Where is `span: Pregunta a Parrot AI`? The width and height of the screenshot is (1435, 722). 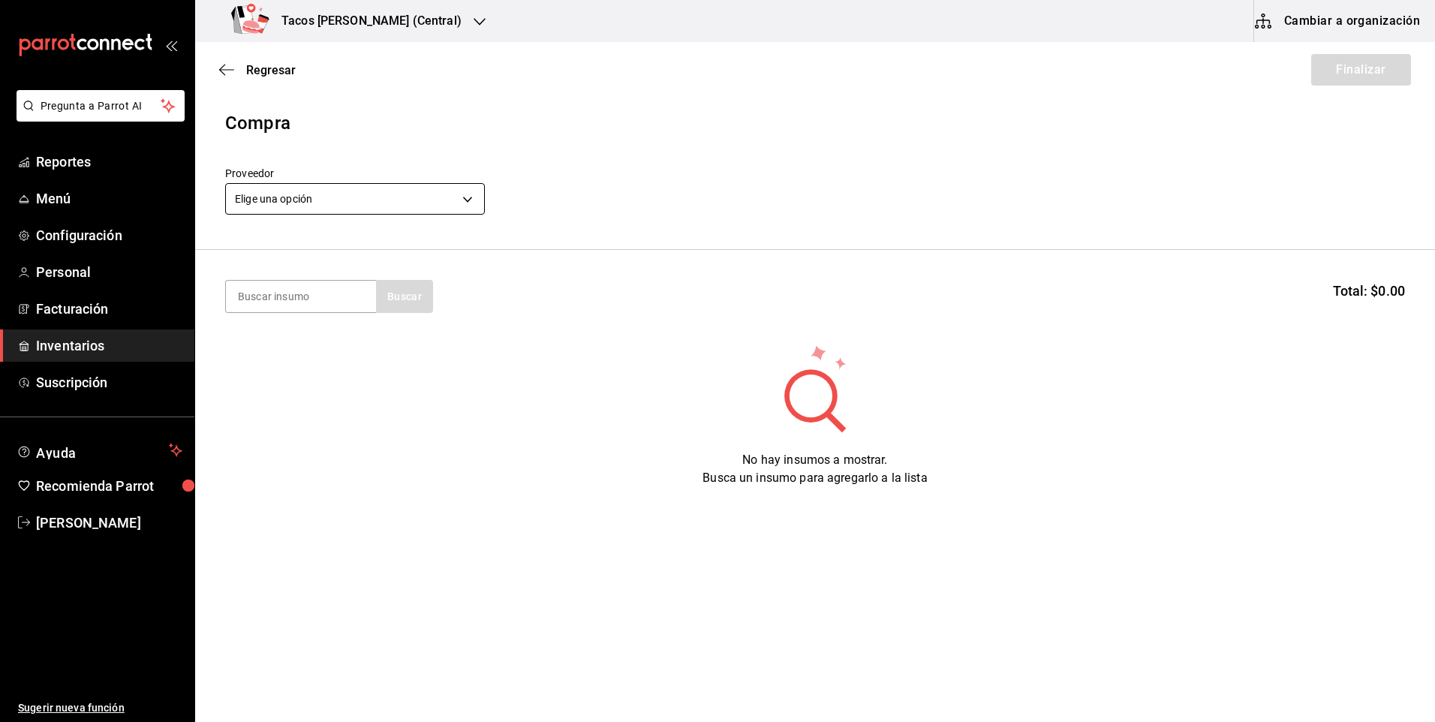 span: Pregunta a Parrot AI is located at coordinates (101, 106).